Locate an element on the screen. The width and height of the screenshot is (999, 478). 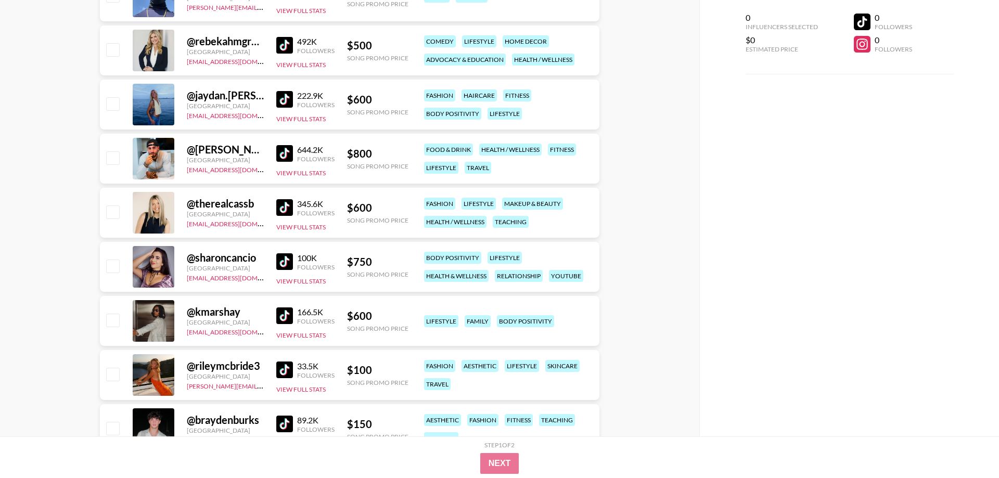
div: $ 750 is located at coordinates (378, 262).